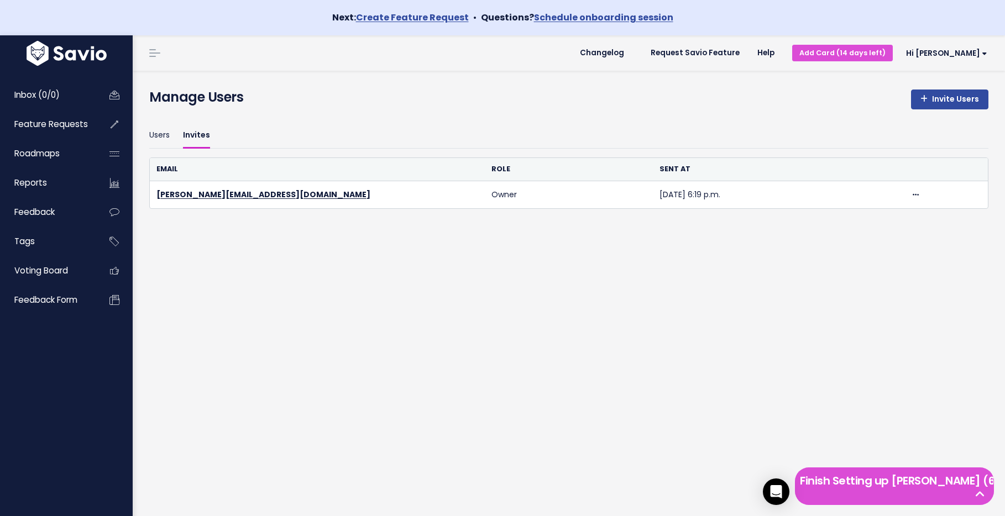 The height and width of the screenshot is (516, 1005). Describe the element at coordinates (41, 270) in the screenshot. I see `span: Voting Board` at that location.